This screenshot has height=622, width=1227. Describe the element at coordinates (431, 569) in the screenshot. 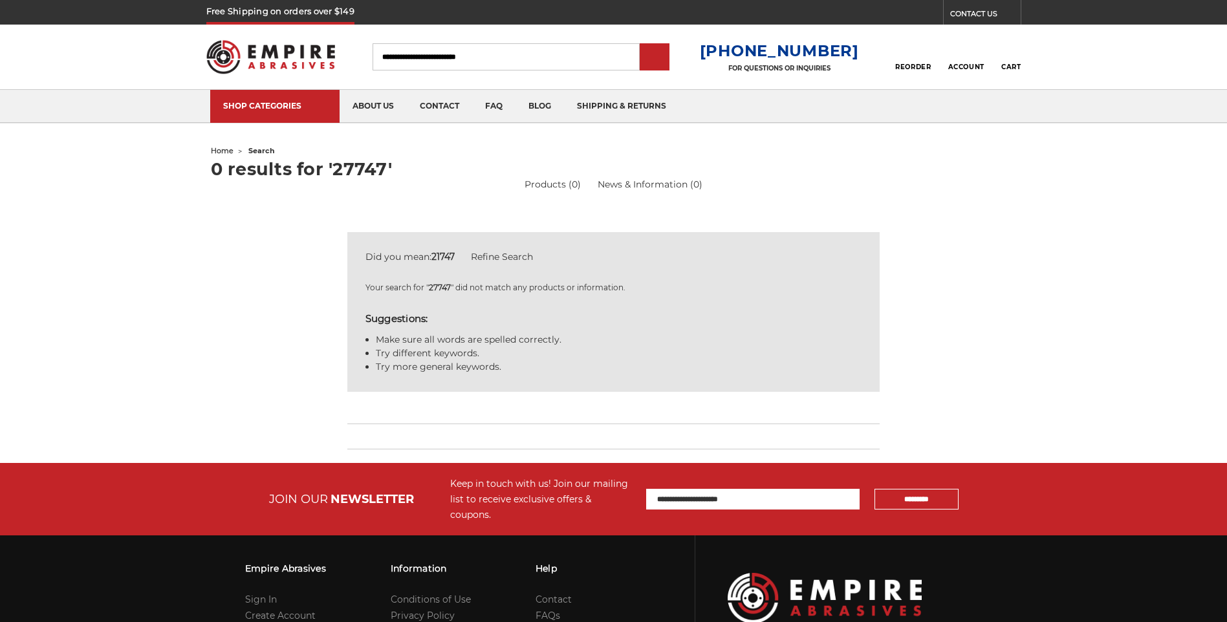

I see `h3: Information` at that location.